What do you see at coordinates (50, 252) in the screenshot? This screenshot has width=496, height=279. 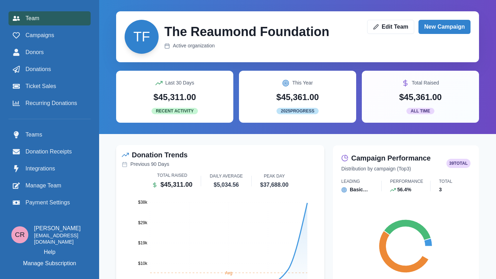 I see `a: Help` at bounding box center [50, 252].